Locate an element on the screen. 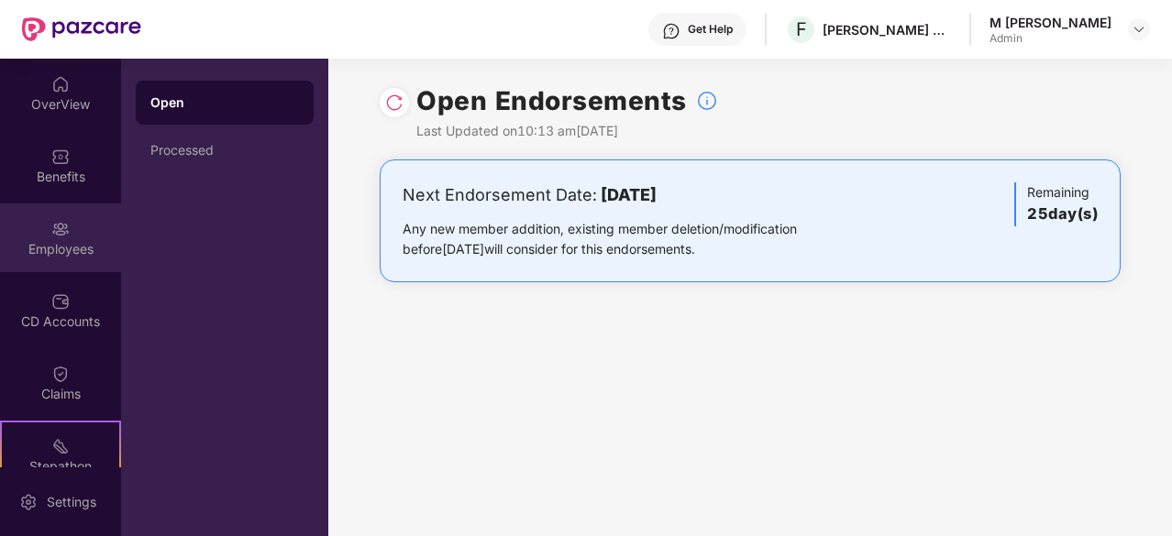  img: svg+xml;base64,PHN2ZyBpZD0iRW1wbG95ZWVzIiB4bWxucz0iaHR0cDovL3d3dy53My5vcmcvMjAwMC9zdmciIHdpZHRoPS... is located at coordinates (61, 229).